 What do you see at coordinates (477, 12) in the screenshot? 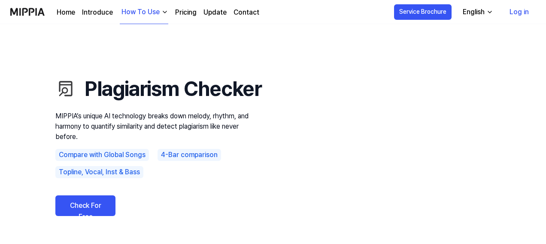
I see `button: English` at bounding box center [477, 12].